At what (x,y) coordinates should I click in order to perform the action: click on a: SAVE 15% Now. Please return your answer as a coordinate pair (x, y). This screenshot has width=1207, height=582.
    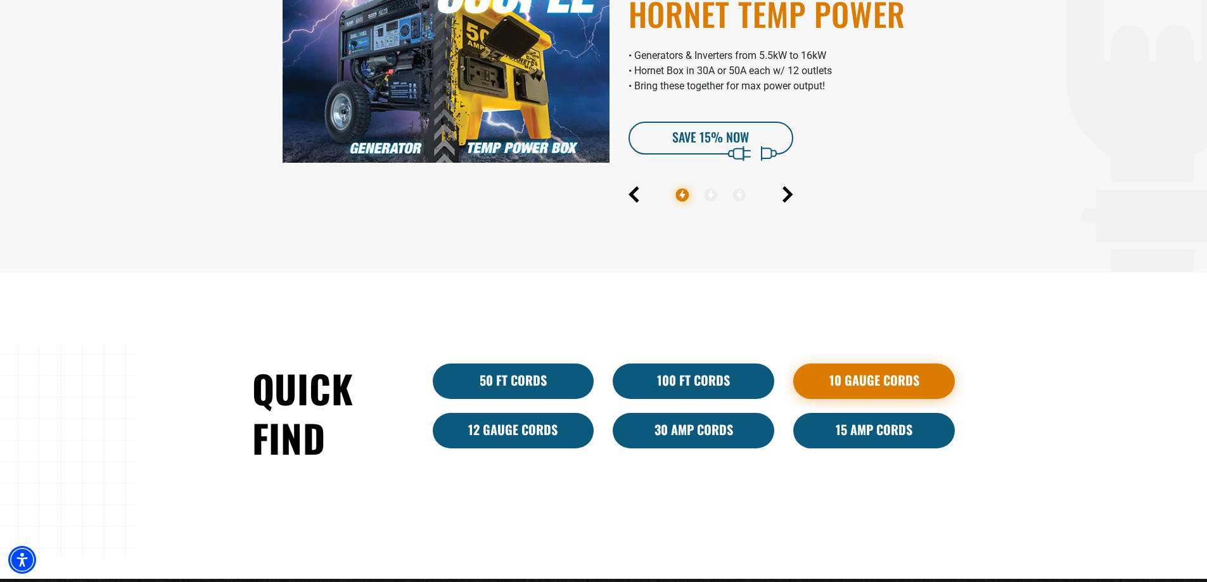
    Looking at the image, I should click on (711, 138).